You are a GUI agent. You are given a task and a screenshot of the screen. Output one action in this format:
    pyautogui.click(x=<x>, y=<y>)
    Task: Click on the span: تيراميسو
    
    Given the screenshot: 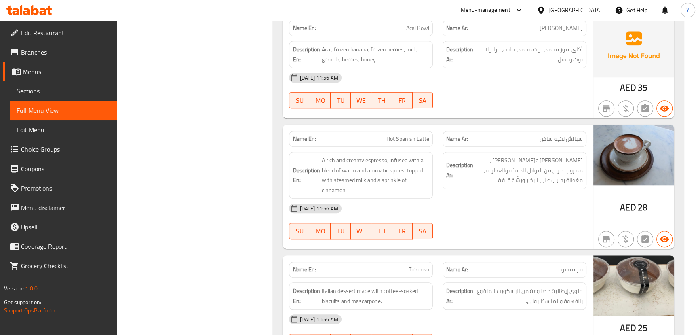 What is the action you would take?
    pyautogui.click(x=572, y=269)
    